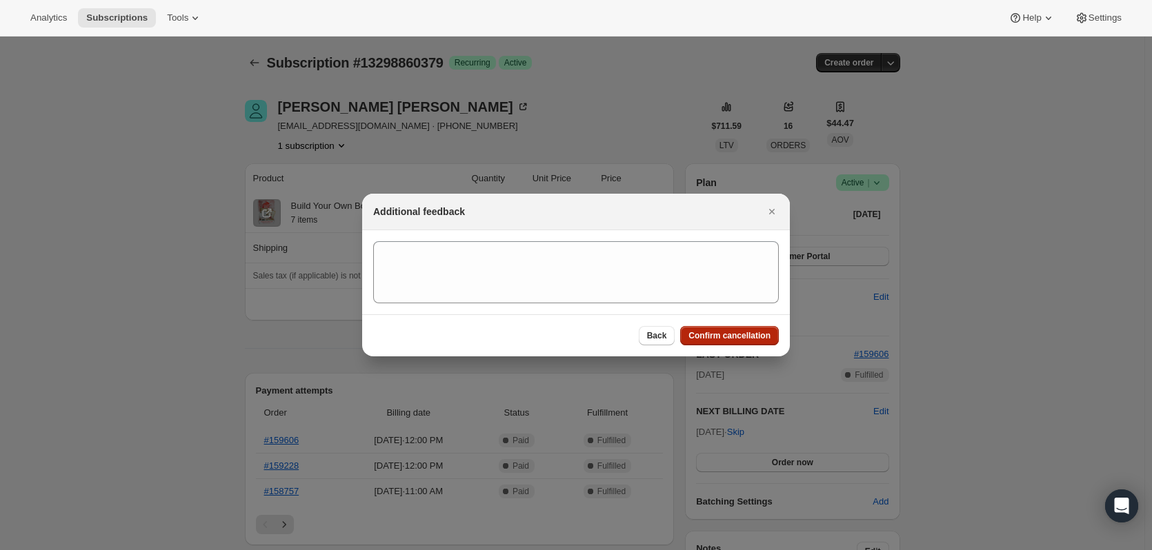  What do you see at coordinates (117, 18) in the screenshot?
I see `span: Subscriptions` at bounding box center [117, 18].